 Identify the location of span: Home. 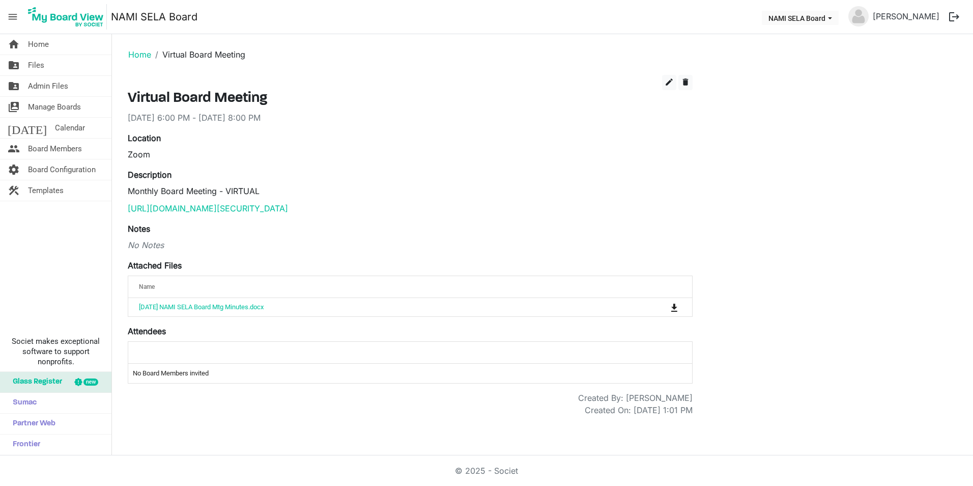
(38, 44).